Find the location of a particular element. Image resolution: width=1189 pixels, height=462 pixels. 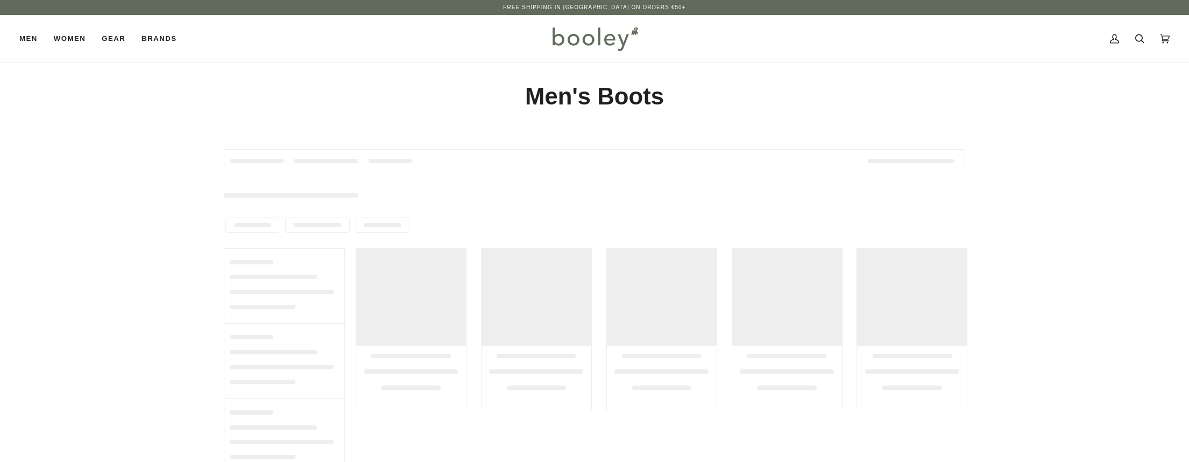

div: Brands is located at coordinates (159, 39).